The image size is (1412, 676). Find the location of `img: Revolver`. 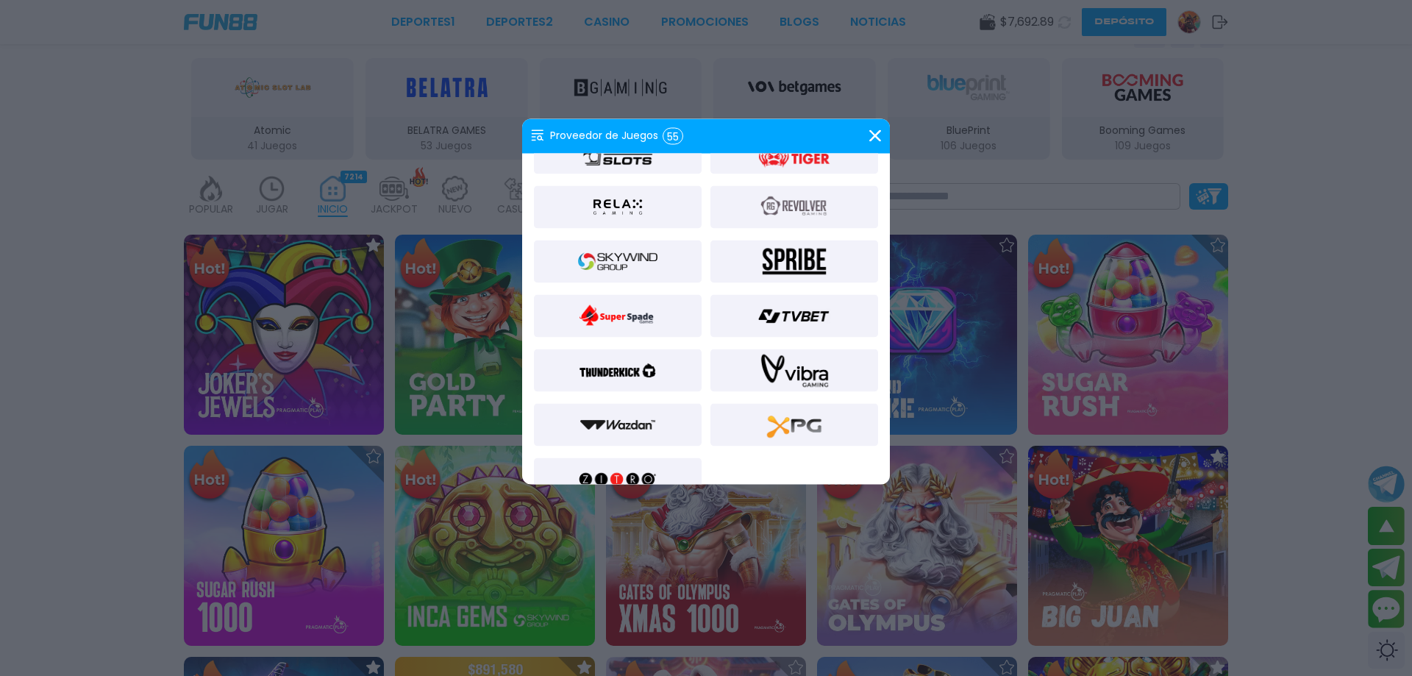

img: Revolver is located at coordinates (794, 207).